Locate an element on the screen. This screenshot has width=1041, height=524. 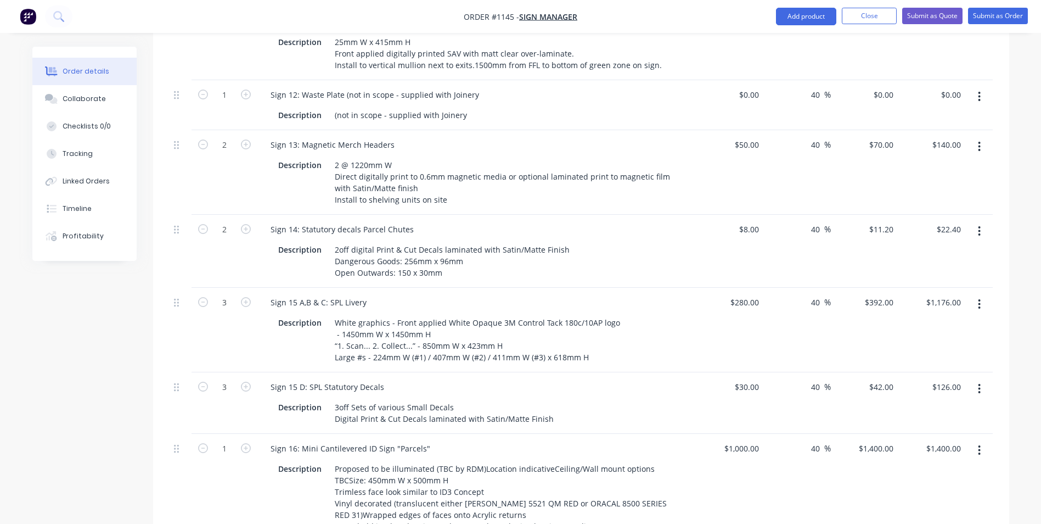
div: Sign 15 A,B & C: SPL Livery is located at coordinates (318, 302).